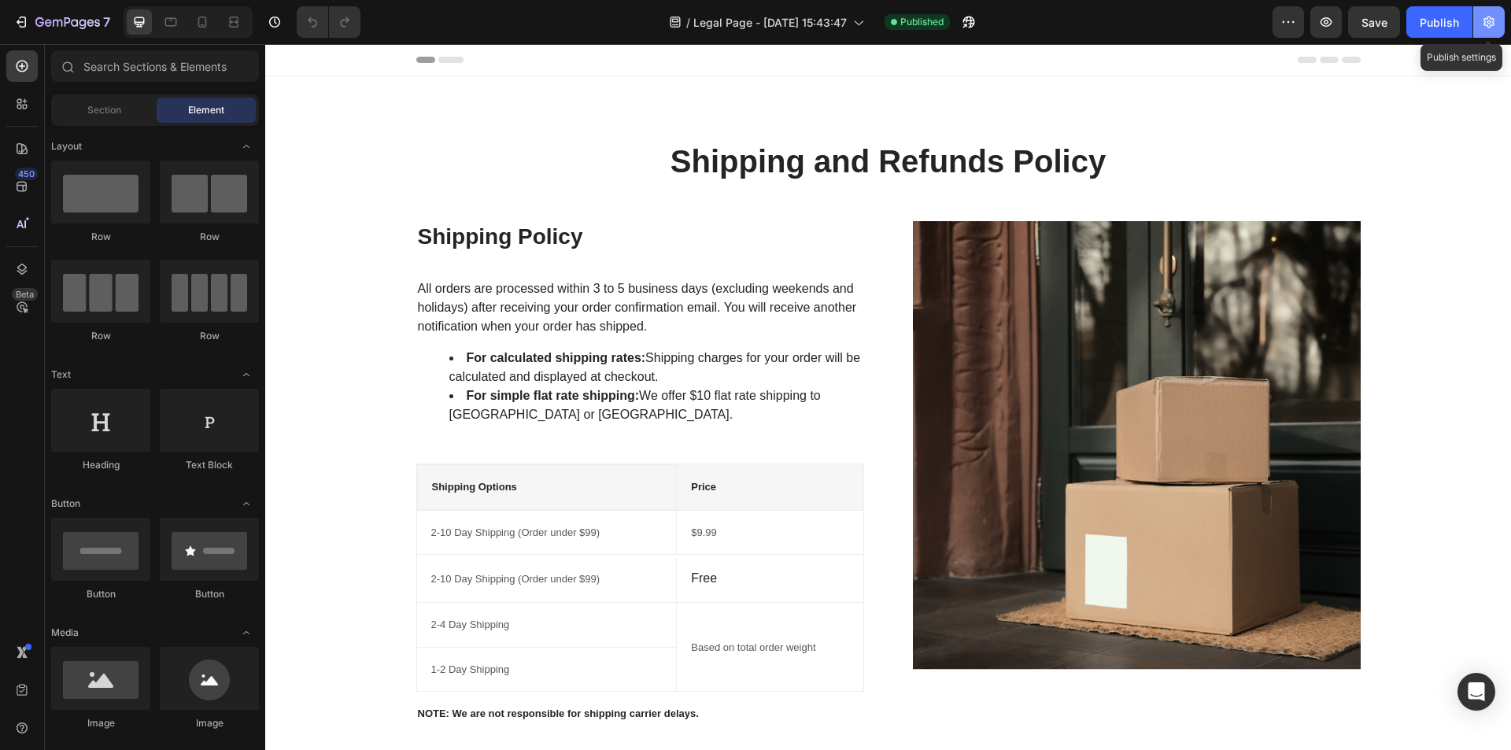  Describe the element at coordinates (871, 401) in the screenshot. I see `img: Alt Image` at that location.